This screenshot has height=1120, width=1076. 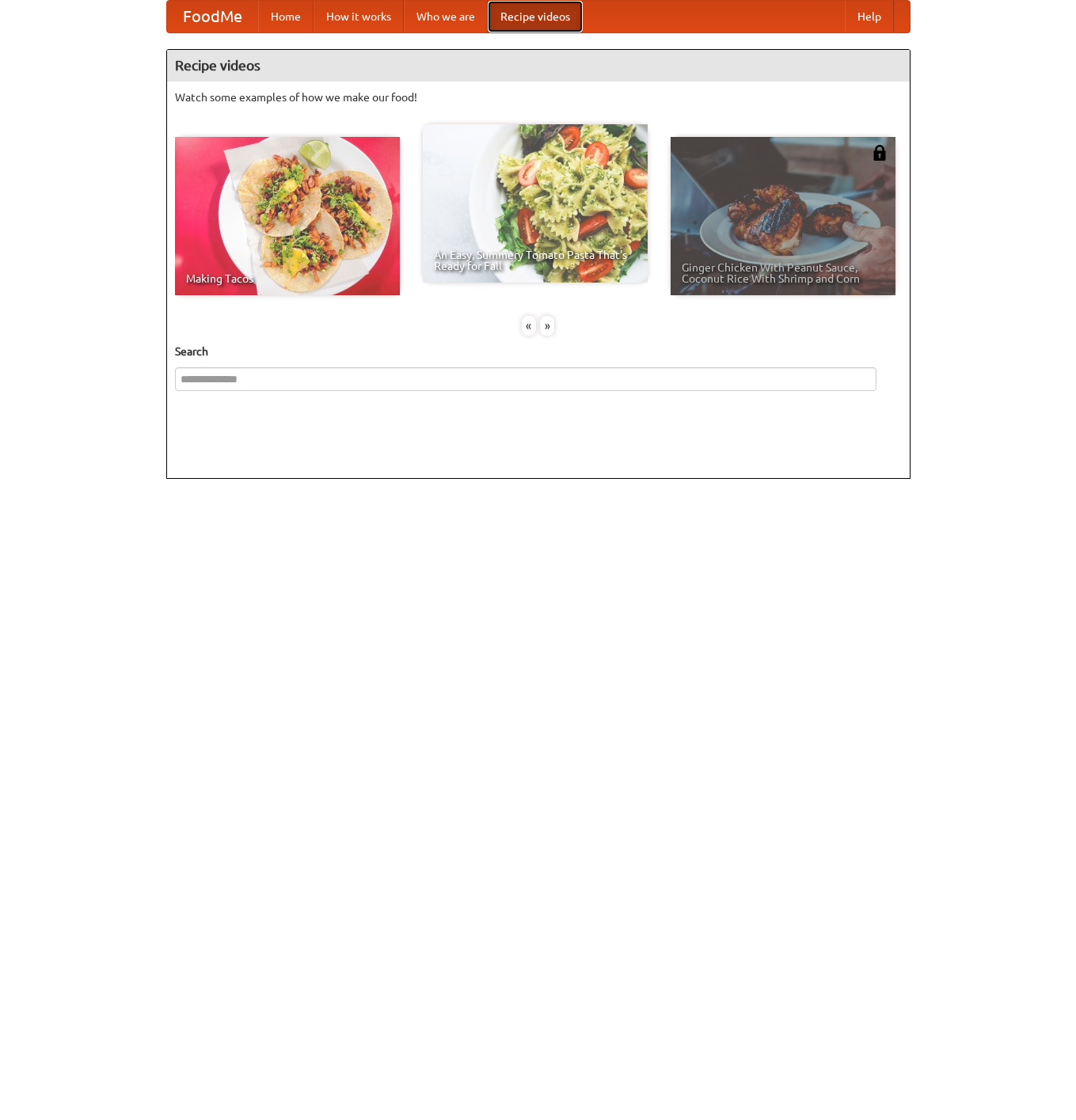 What do you see at coordinates (880, 153) in the screenshot?
I see `img: 483408.png` at bounding box center [880, 153].